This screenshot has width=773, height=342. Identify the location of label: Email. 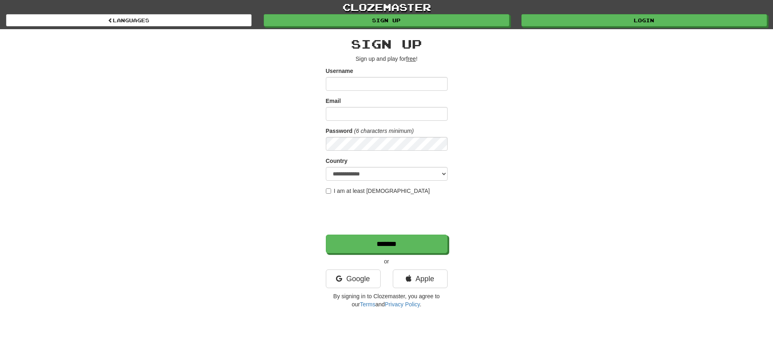
(333, 101).